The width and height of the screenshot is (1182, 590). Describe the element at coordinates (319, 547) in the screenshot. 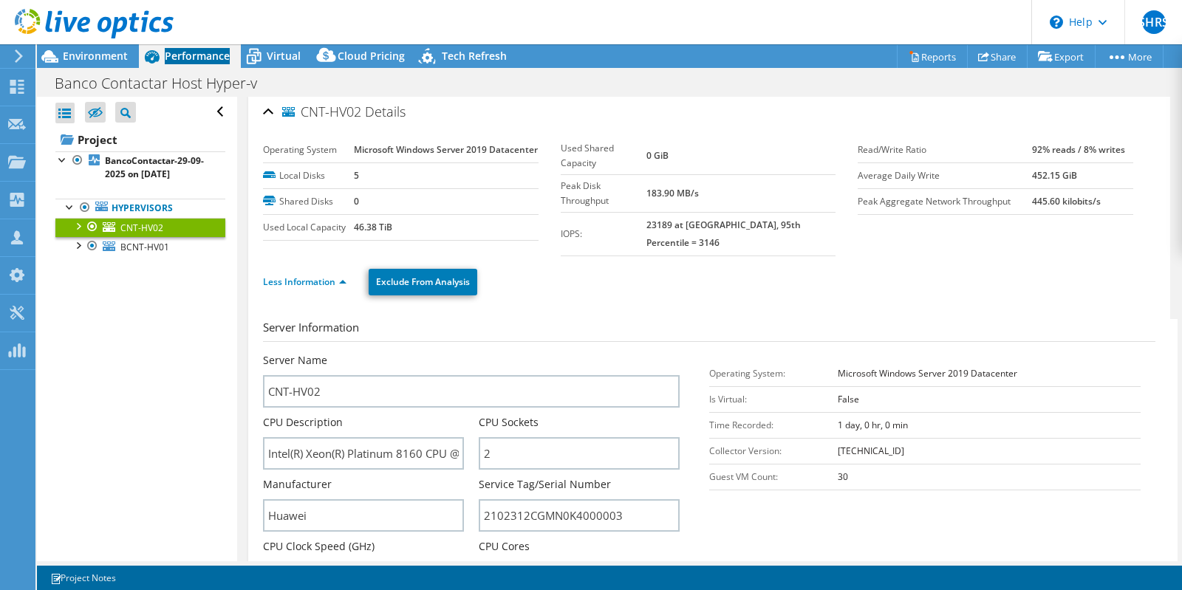

I see `label: CPU Clock Speed (GHz)` at that location.